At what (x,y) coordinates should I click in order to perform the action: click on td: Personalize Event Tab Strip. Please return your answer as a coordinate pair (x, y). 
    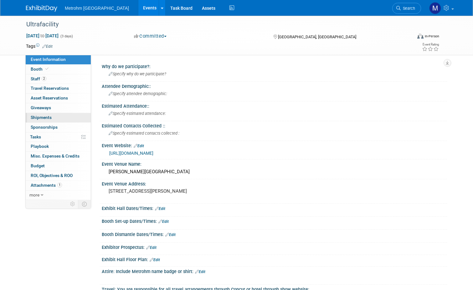
    Looking at the image, I should click on (73, 204).